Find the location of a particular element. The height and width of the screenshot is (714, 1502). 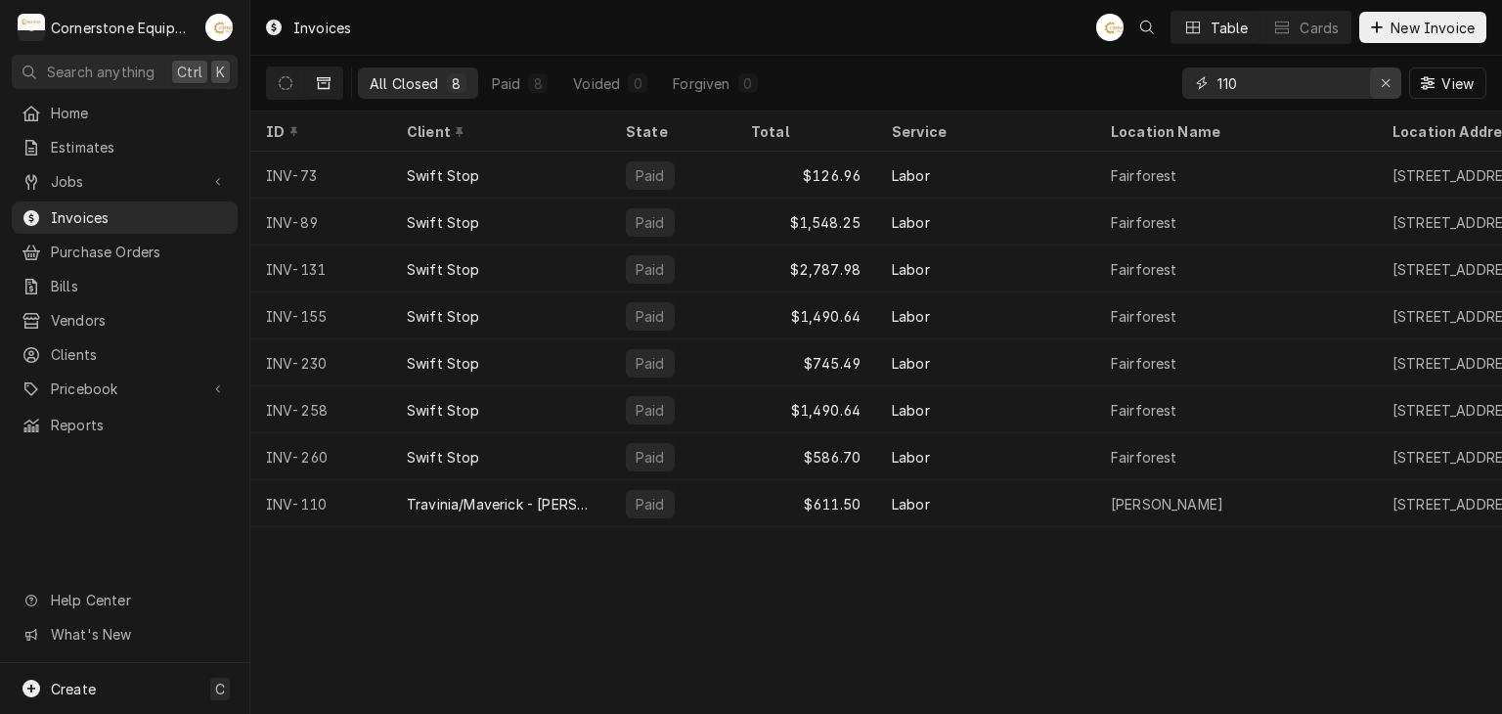

span: Help Center is located at coordinates (138, 599).